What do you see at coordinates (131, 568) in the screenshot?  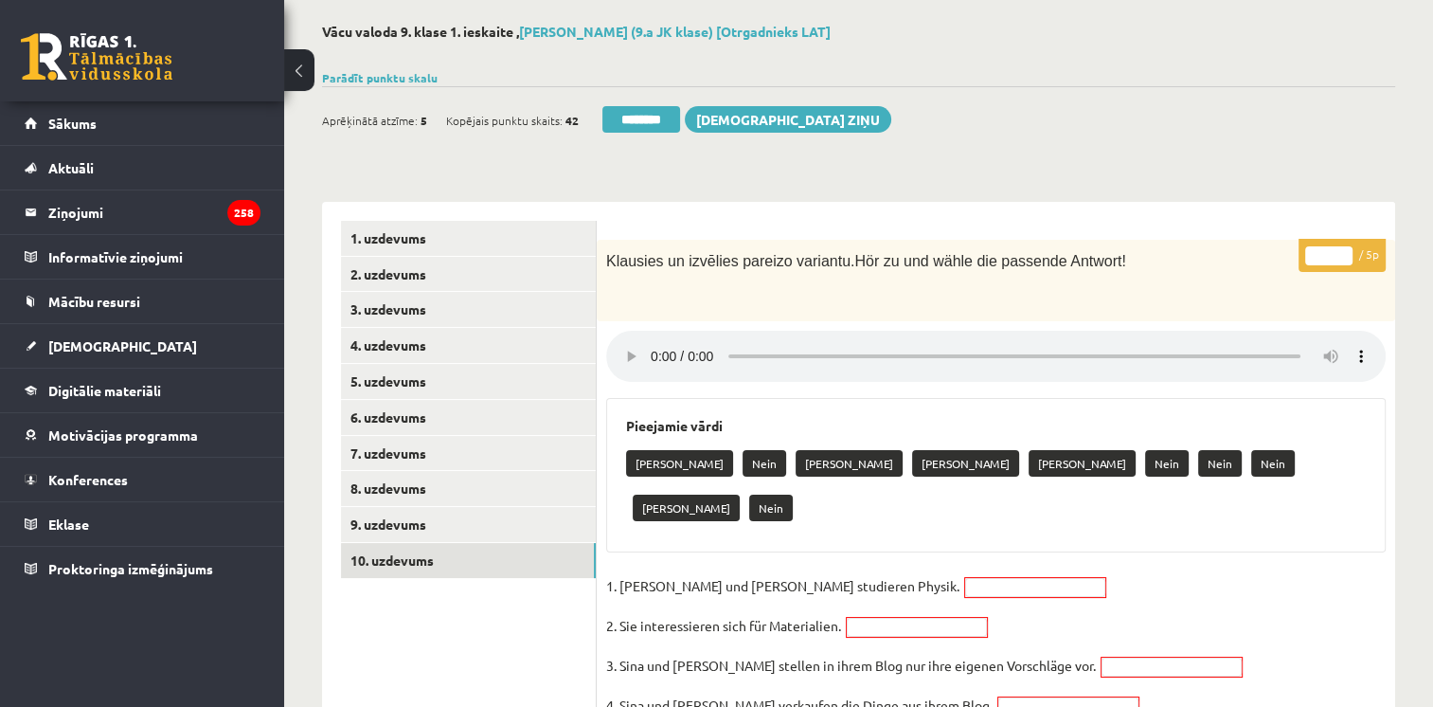 I see `span: Proktoringa izmēģinājums` at bounding box center [131, 568].